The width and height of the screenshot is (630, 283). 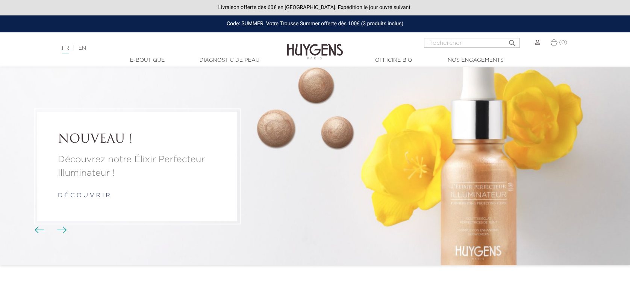 I want to click on a: Diagnostic de peau, so click(x=229, y=60).